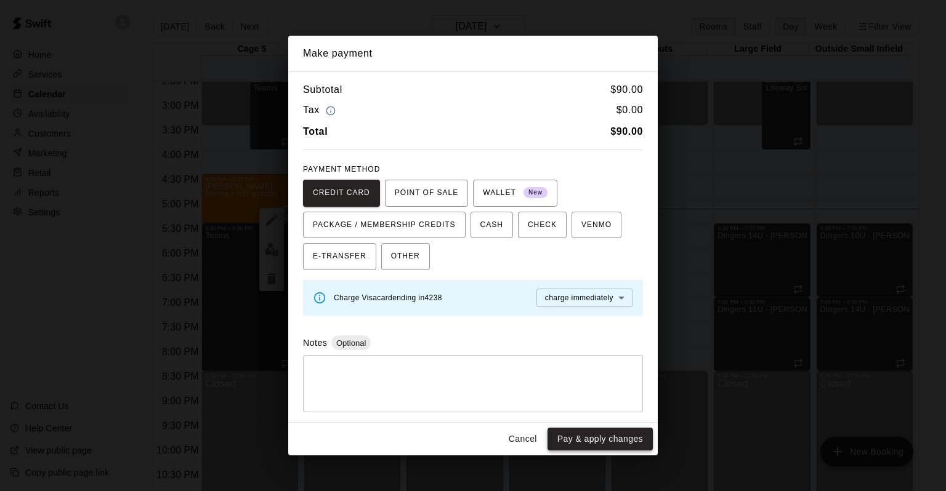 The width and height of the screenshot is (946, 491). What do you see at coordinates (388, 298) in the screenshot?
I see `span: Charge Visa card ending in 4238` at bounding box center [388, 298].